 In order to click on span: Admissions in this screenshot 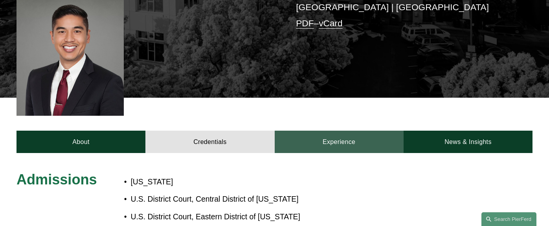, I will do `click(57, 180)`.